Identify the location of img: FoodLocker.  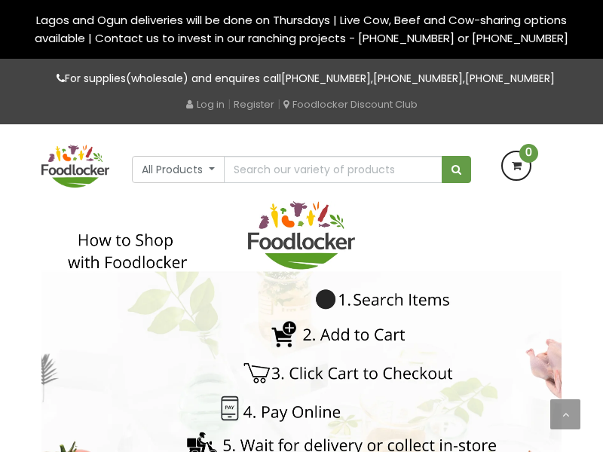
(75, 166).